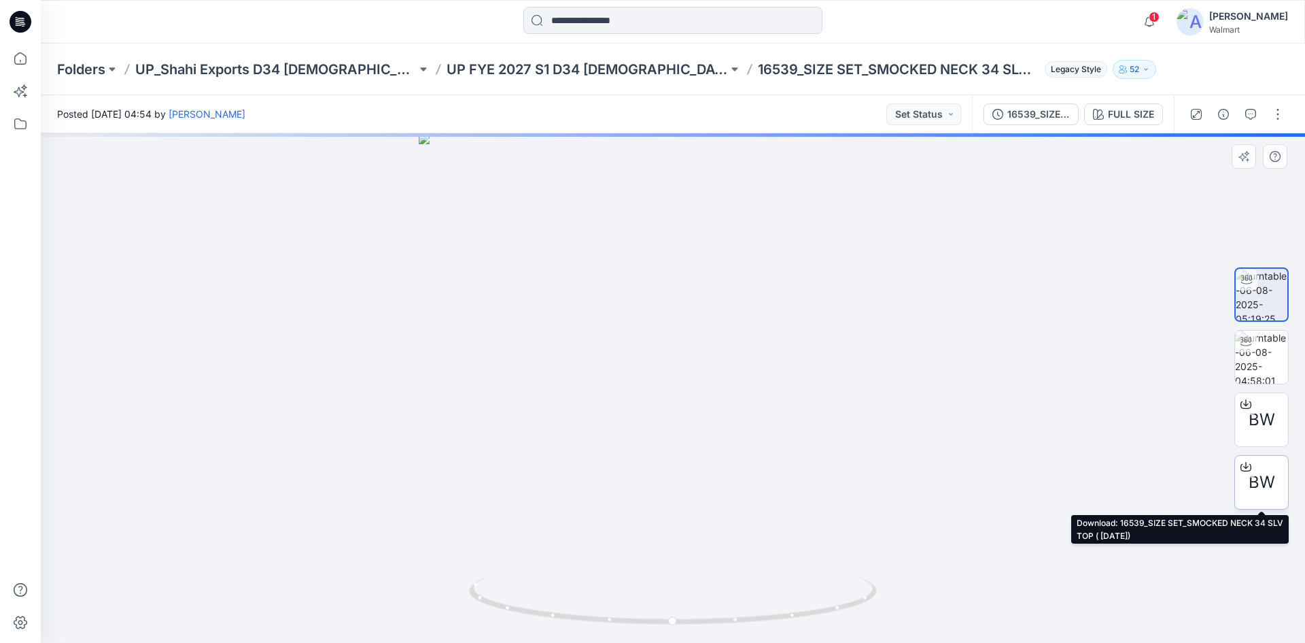 Image resolution: width=1305 pixels, height=643 pixels. I want to click on p: 16539_SIZE SET_SMOCKED NECK 34 SLV TOP, so click(899, 69).